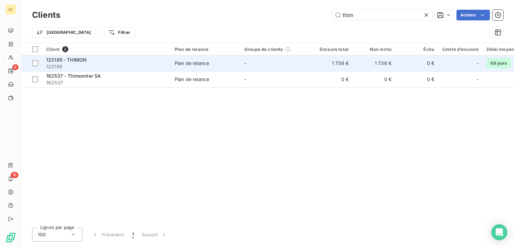 This screenshot has width=514, height=247. What do you see at coordinates (499, 63) in the screenshot?
I see `span: 68 jours` at bounding box center [499, 63].